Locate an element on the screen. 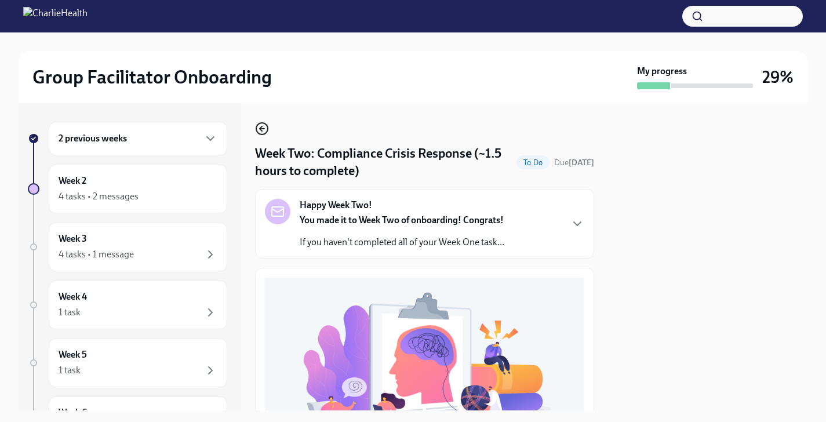  strong: Happy Week Two! is located at coordinates (336, 205).